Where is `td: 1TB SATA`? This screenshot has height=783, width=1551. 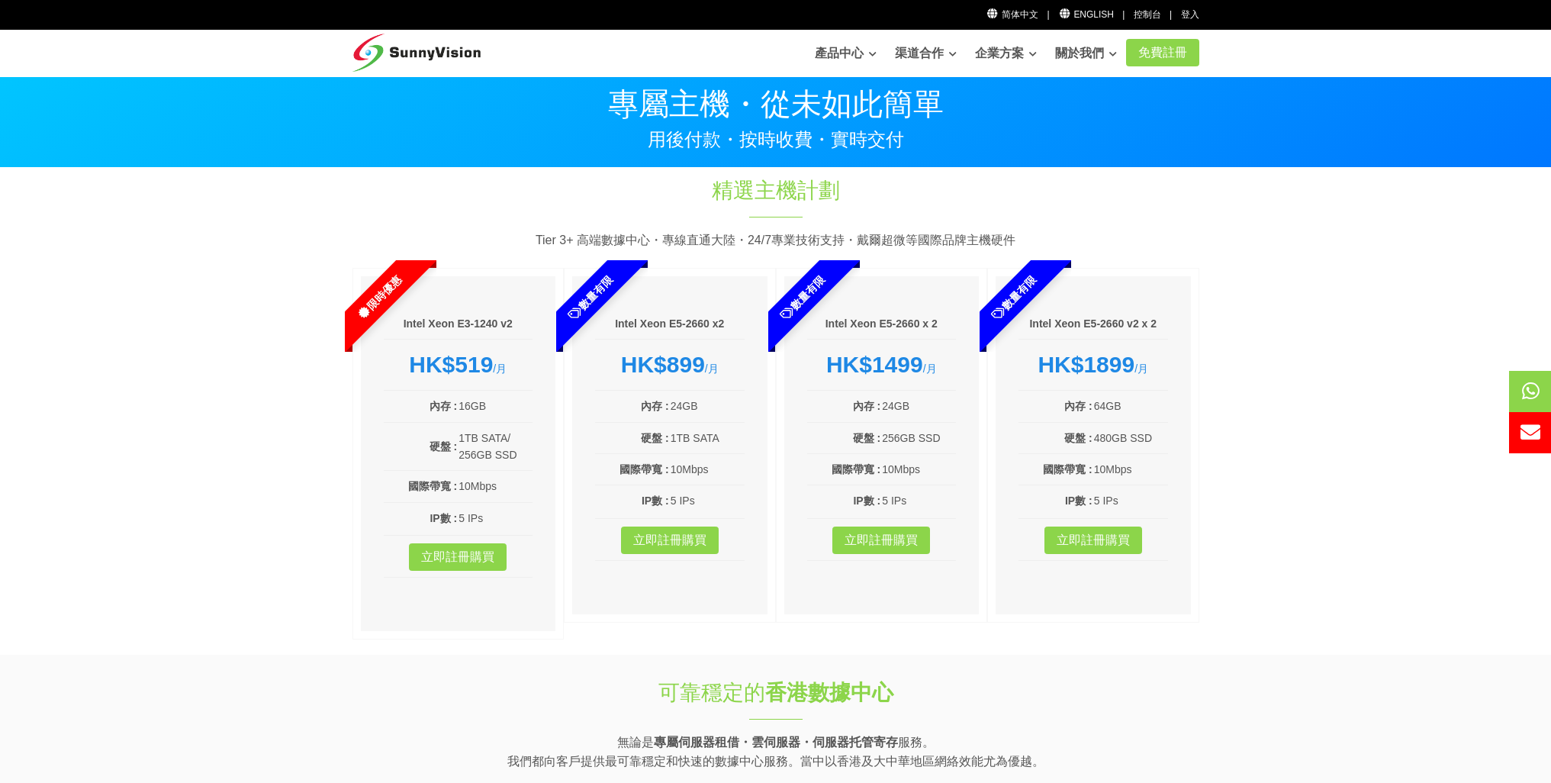
td: 1TB SATA is located at coordinates (707, 438).